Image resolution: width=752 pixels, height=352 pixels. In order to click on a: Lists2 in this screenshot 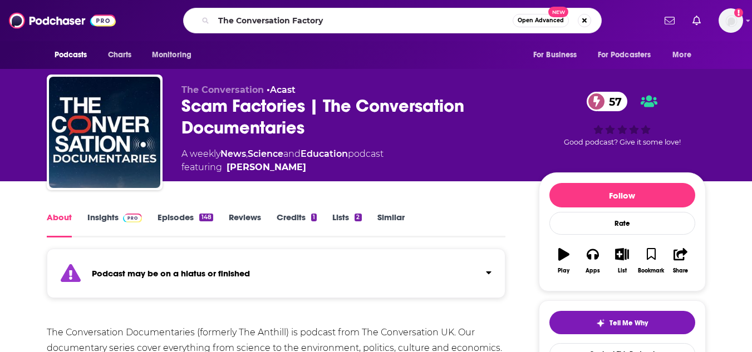, I will do `click(347, 225)`.